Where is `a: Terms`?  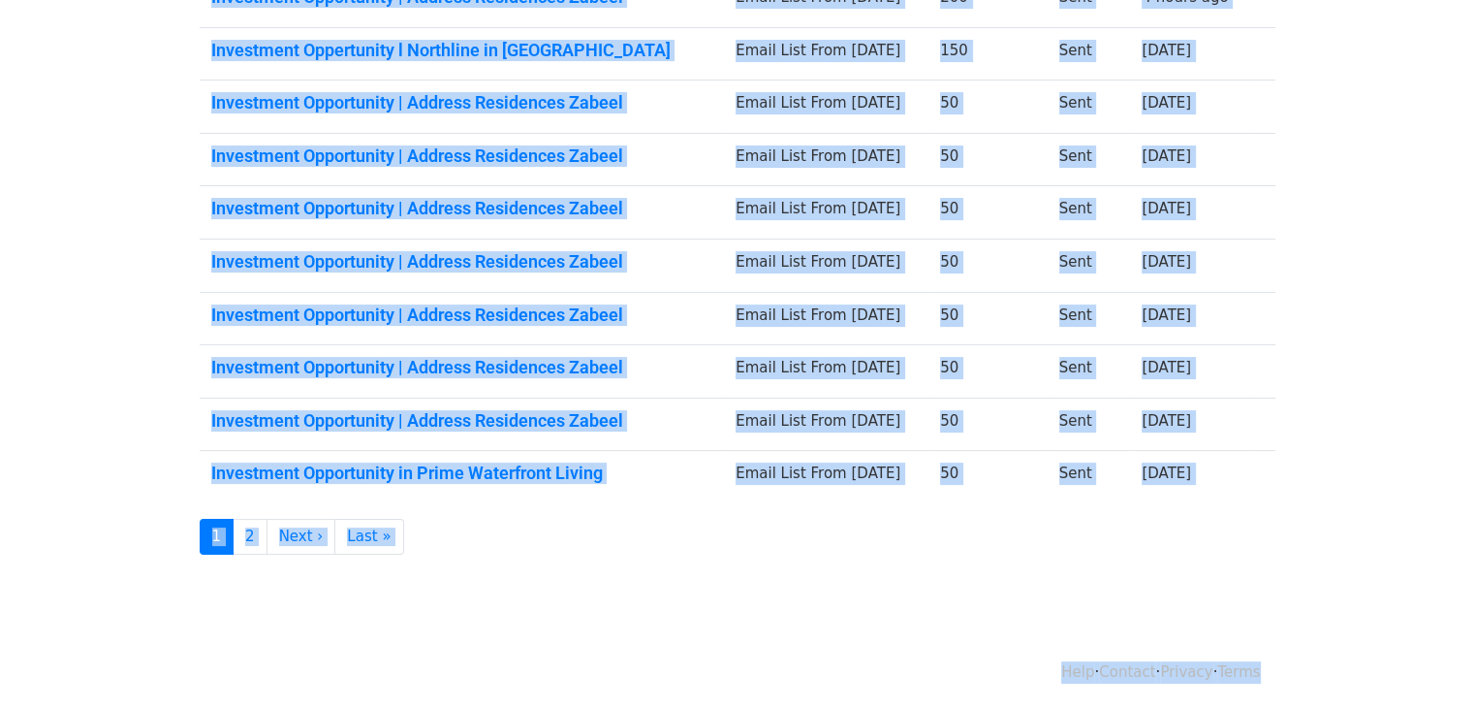
a: Terms is located at coordinates (1239, 672).